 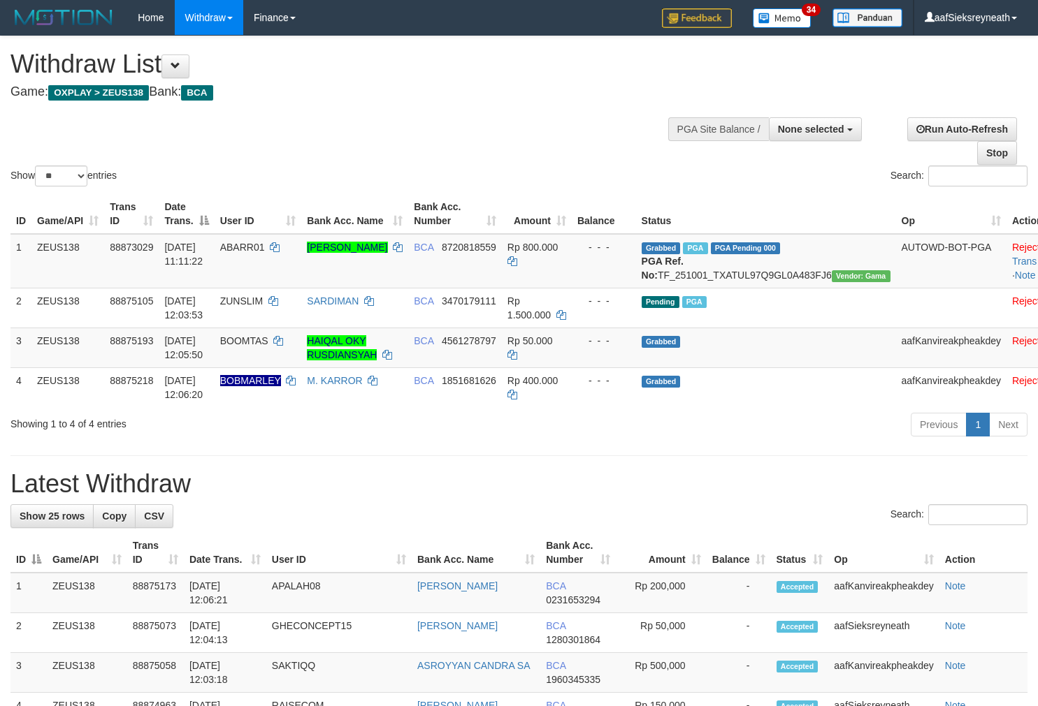 What do you see at coordinates (52, 516) in the screenshot?
I see `a: Show 25 rows` at bounding box center [52, 516].